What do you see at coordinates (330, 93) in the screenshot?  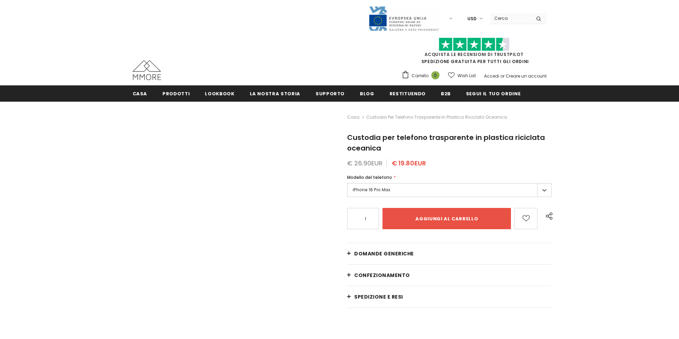 I see `span: supporto` at bounding box center [330, 93].